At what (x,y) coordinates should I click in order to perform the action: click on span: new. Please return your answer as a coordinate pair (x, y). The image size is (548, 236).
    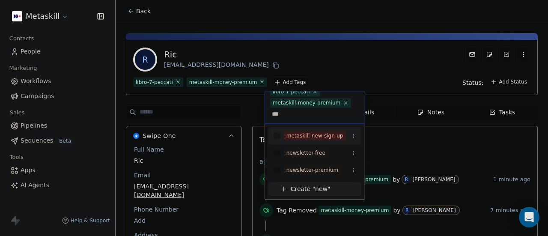
    Looking at the image, I should click on (321, 189).